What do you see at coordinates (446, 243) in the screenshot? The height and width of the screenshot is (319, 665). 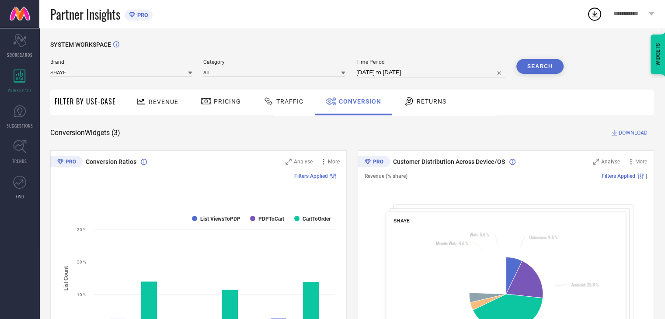 I see `tspan: Mobile Web` at bounding box center [446, 243].